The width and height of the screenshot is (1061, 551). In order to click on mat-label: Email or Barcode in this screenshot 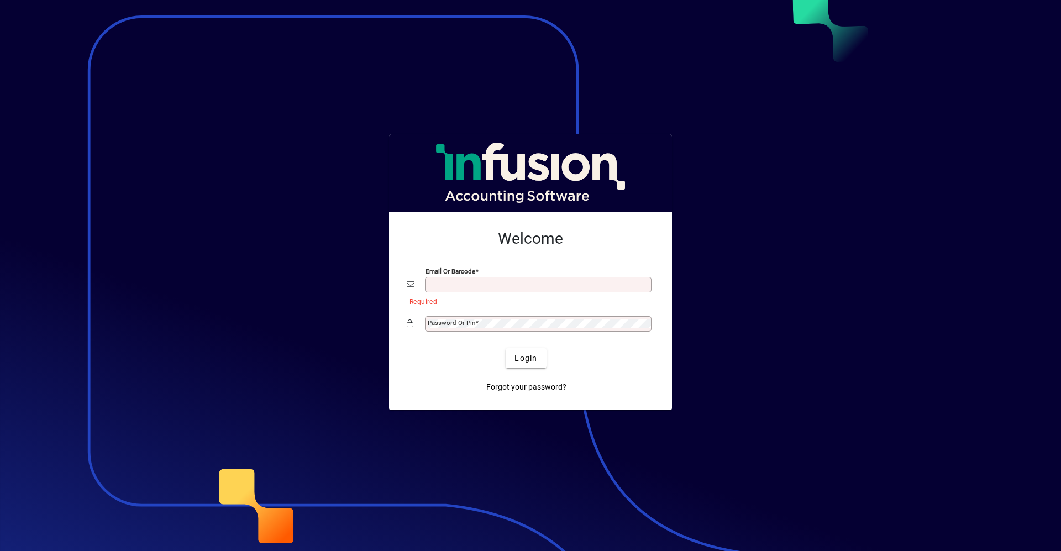, I will do `click(450, 271)`.